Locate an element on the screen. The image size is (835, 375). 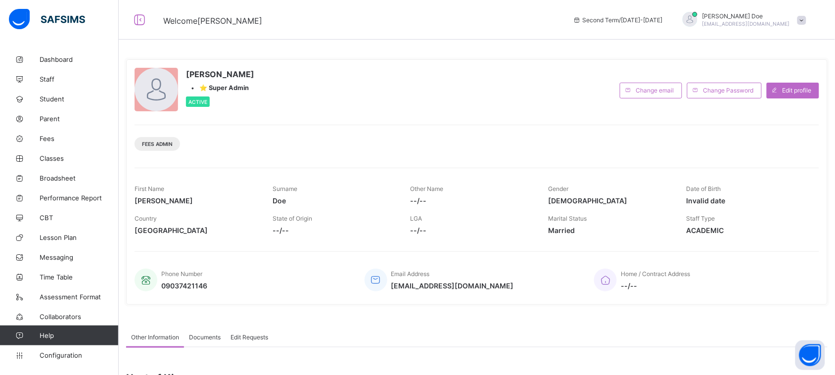
button: Open asap is located at coordinates (811, 355).